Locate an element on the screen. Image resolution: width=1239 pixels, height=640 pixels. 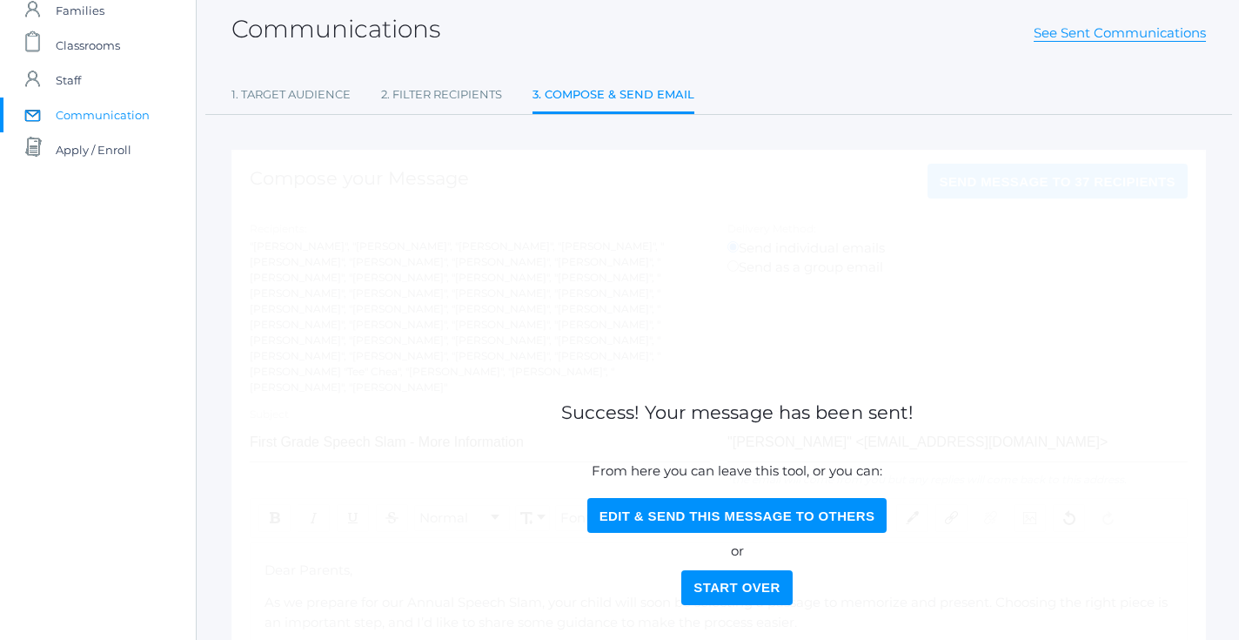
span: Classrooms is located at coordinates (88, 45).